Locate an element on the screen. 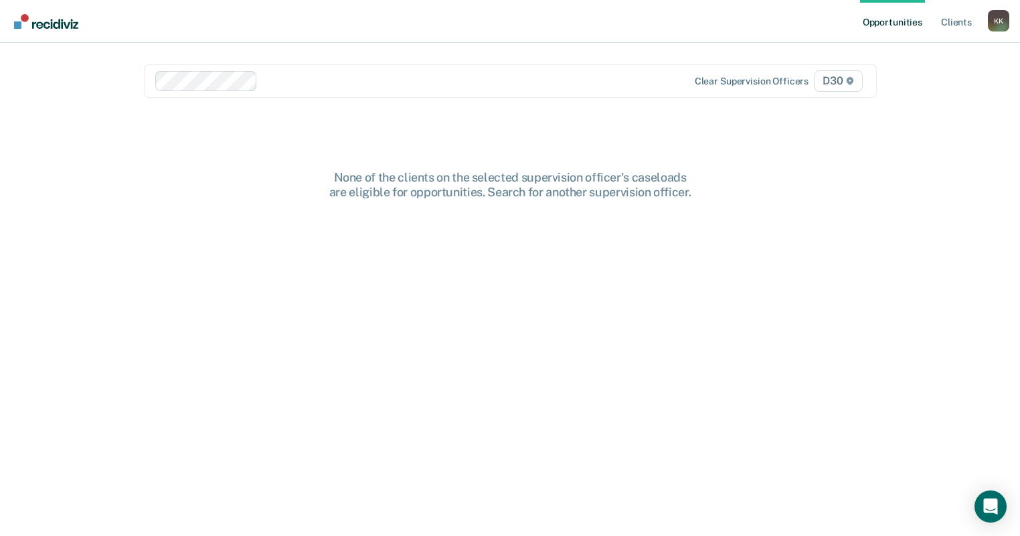 This screenshot has width=1020, height=536. img: Recidiviz is located at coordinates (46, 21).